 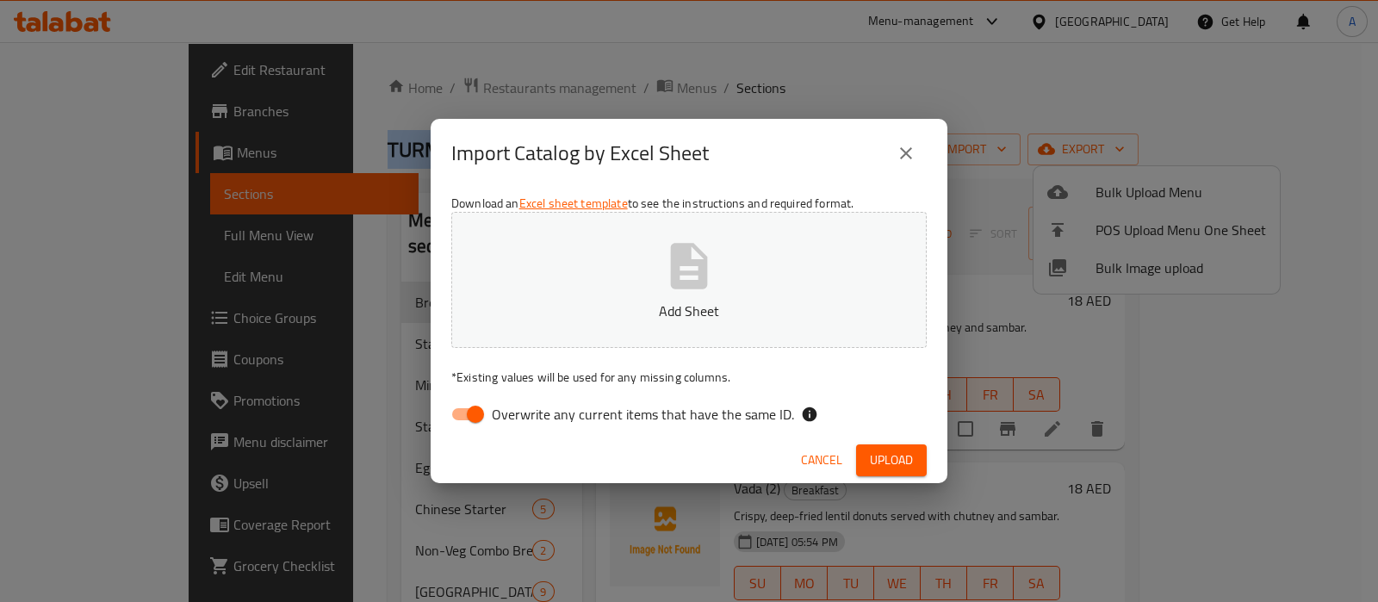 What do you see at coordinates (689, 311) in the screenshot?
I see `p: Add Sheet` at bounding box center [689, 311].